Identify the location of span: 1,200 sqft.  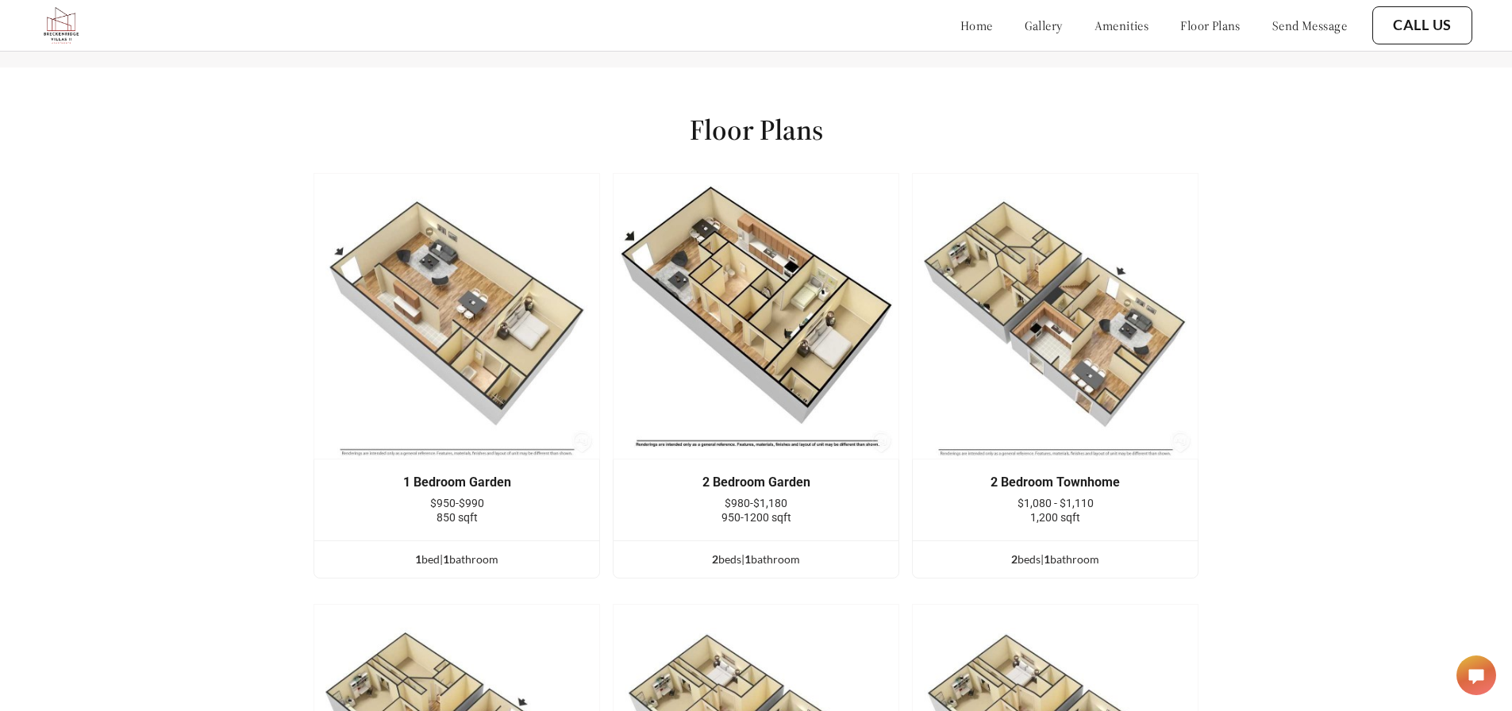
(1055, 518).